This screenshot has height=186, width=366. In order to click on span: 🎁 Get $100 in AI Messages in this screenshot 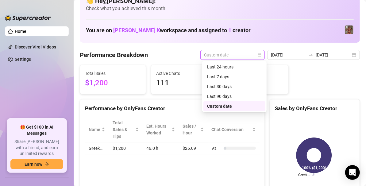, I will do `click(37, 130)`.